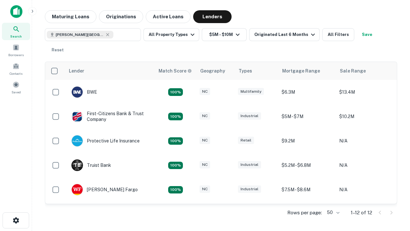 This screenshot has width=410, height=231. What do you see at coordinates (168, 17) in the screenshot?
I see `button: Active Loans` at bounding box center [168, 17].